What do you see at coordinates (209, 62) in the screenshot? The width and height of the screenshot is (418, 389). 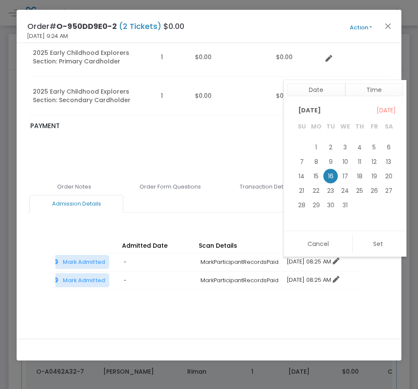 I see `div: Data table` at bounding box center [209, 62].